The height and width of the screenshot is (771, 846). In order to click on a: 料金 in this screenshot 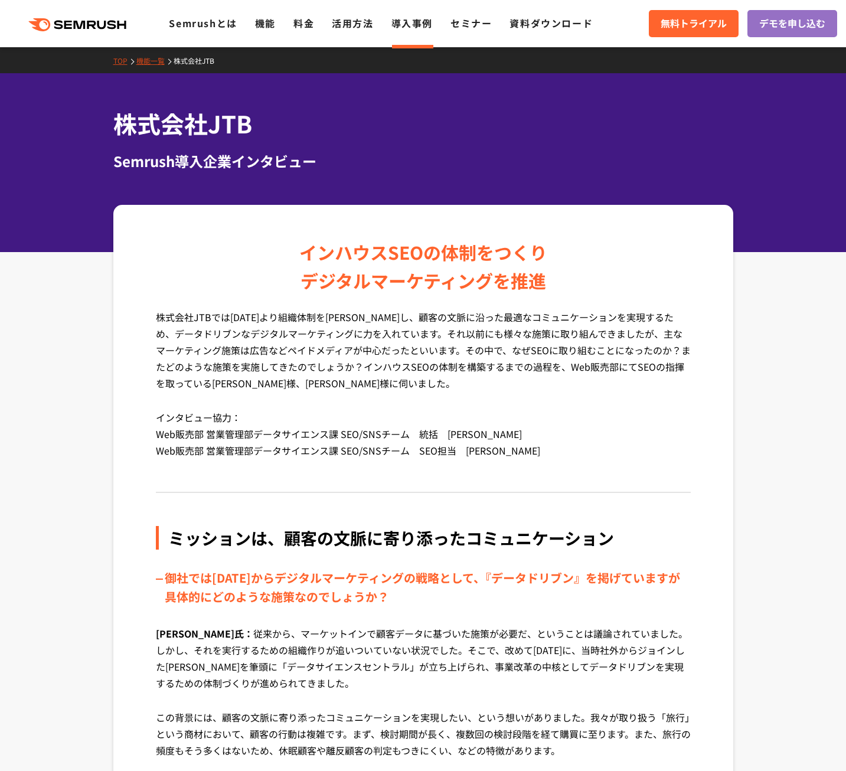, I will do `click(303, 23)`.